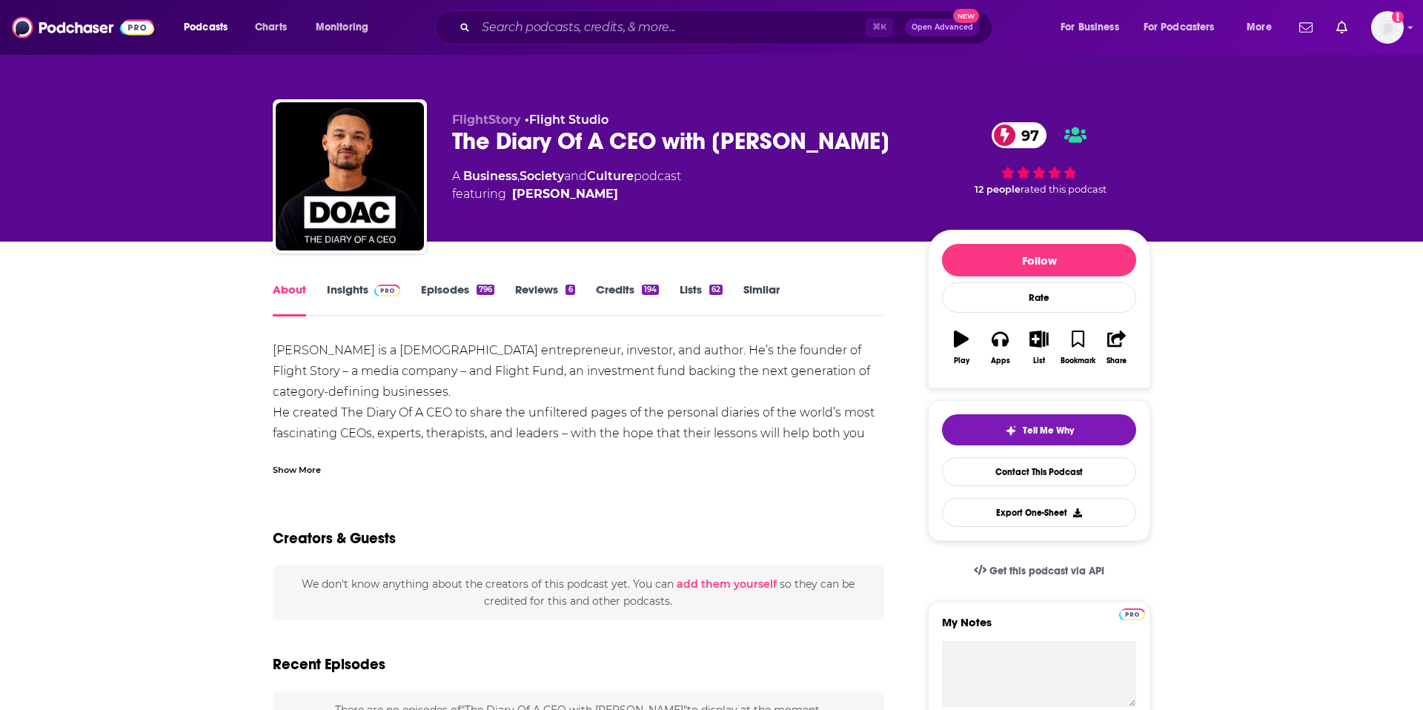 The width and height of the screenshot is (1423, 710). I want to click on span: 97, so click(1026, 135).